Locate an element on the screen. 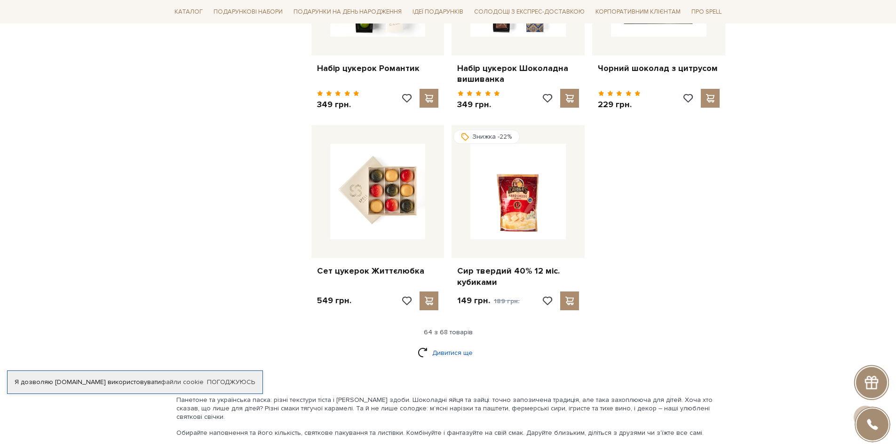 The height and width of the screenshot is (448, 896). a: Корпоративним клієнтам is located at coordinates (638, 12).